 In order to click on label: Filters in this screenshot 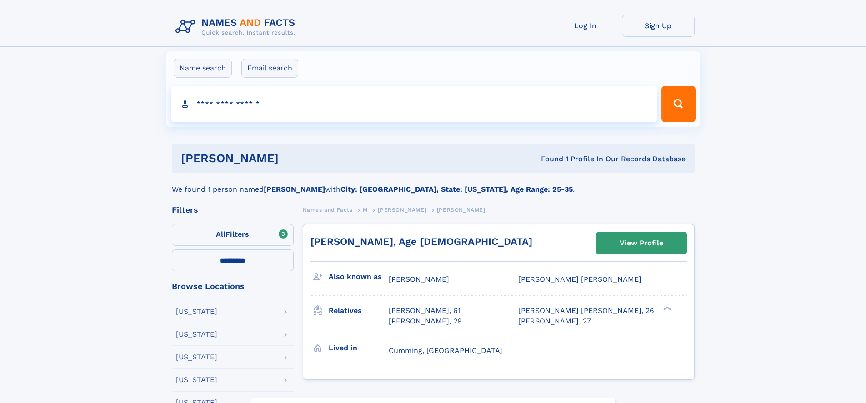, I will do `click(233, 235)`.